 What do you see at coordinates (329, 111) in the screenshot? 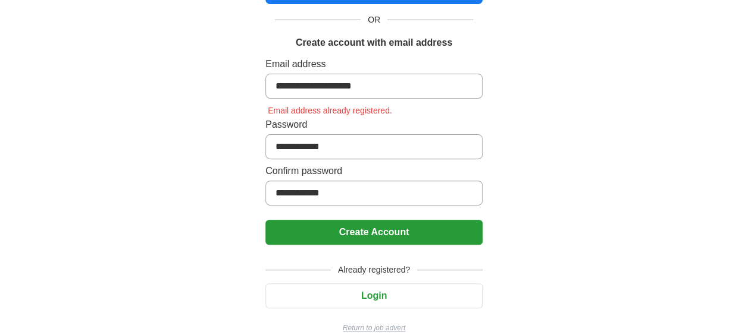
I see `span: Email address already registered.` at bounding box center [329, 111].